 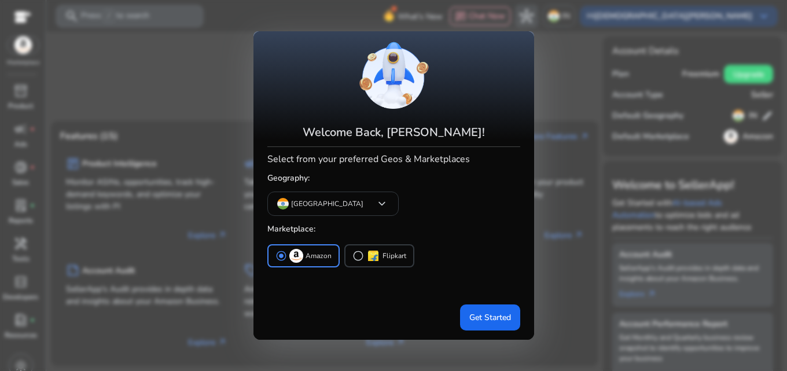 I want to click on img: in.svg, so click(x=283, y=204).